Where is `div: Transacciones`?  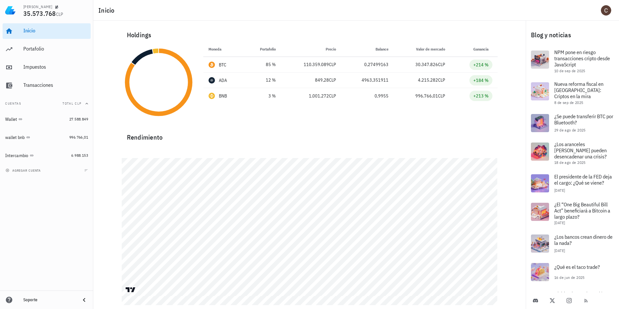 div: Transacciones is located at coordinates (56, 85).